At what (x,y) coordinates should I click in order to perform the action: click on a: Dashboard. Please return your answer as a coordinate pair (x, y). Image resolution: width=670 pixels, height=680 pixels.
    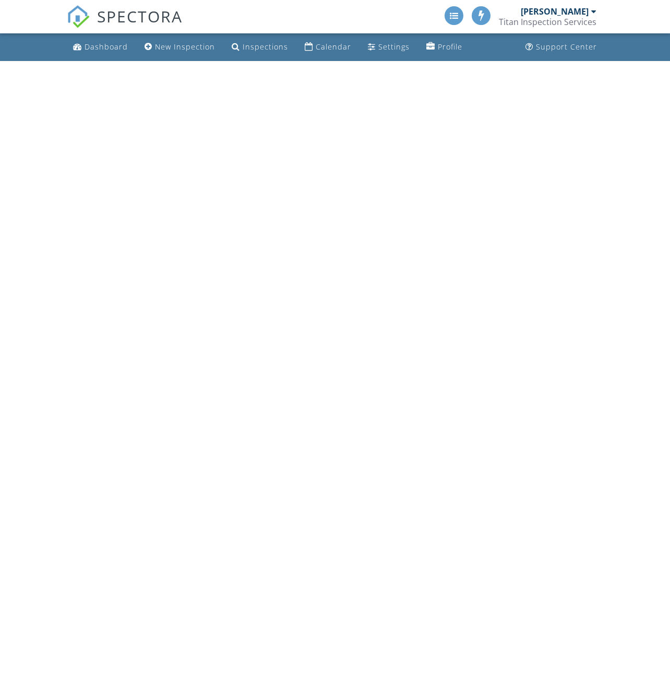
    Looking at the image, I should click on (100, 47).